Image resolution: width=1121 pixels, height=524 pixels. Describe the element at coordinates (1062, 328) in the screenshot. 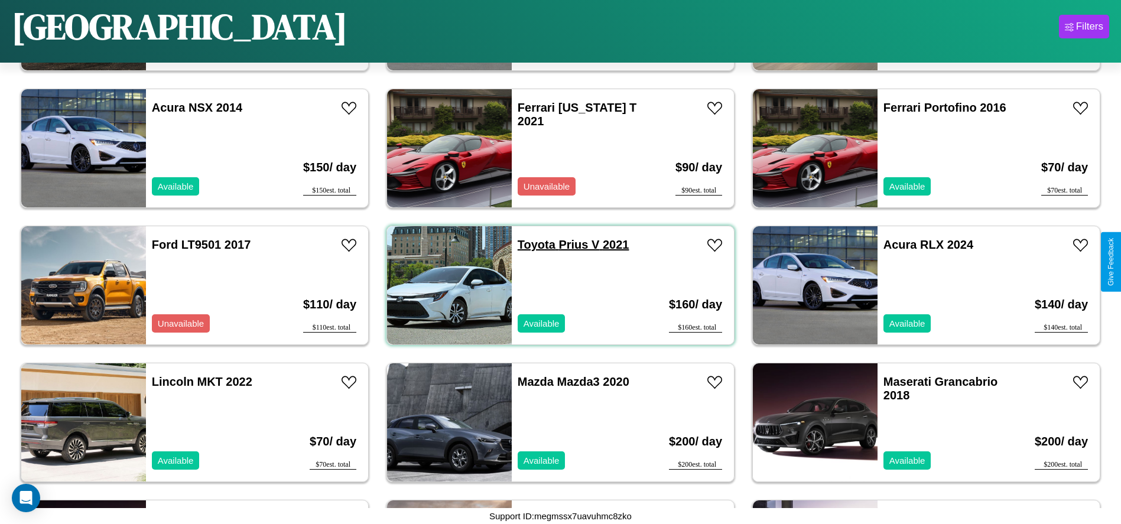

I see `div: $ 140 est. total` at that location.